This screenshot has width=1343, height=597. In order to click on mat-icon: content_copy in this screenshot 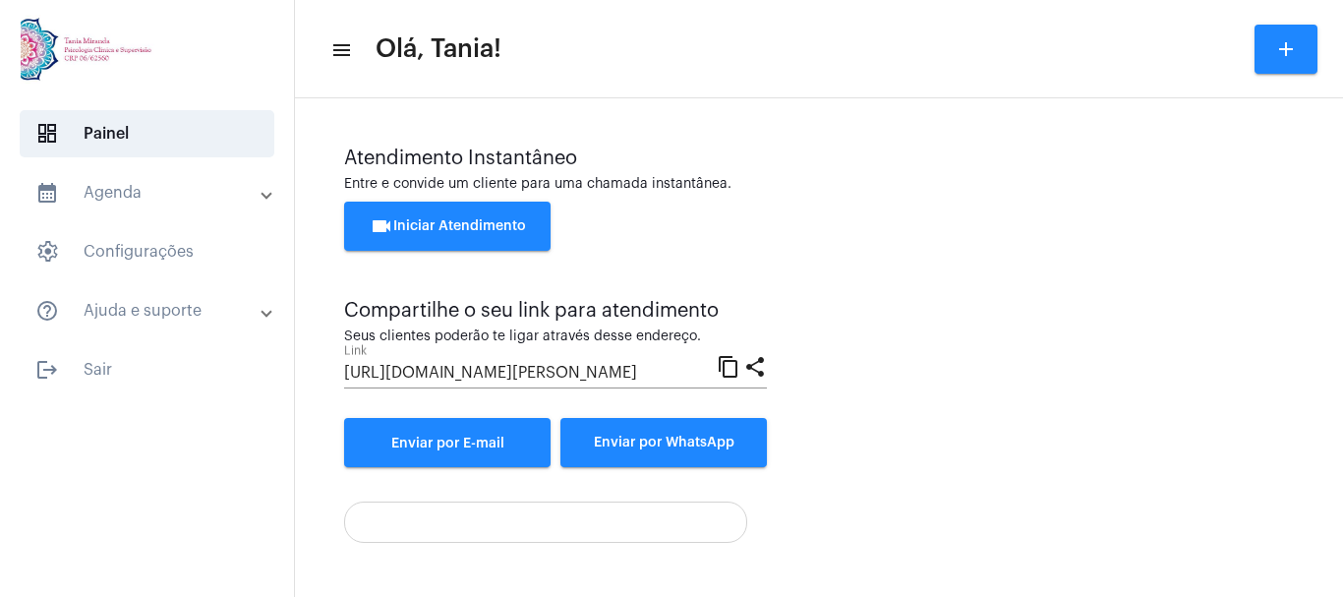, I will do `click(728, 366)`.